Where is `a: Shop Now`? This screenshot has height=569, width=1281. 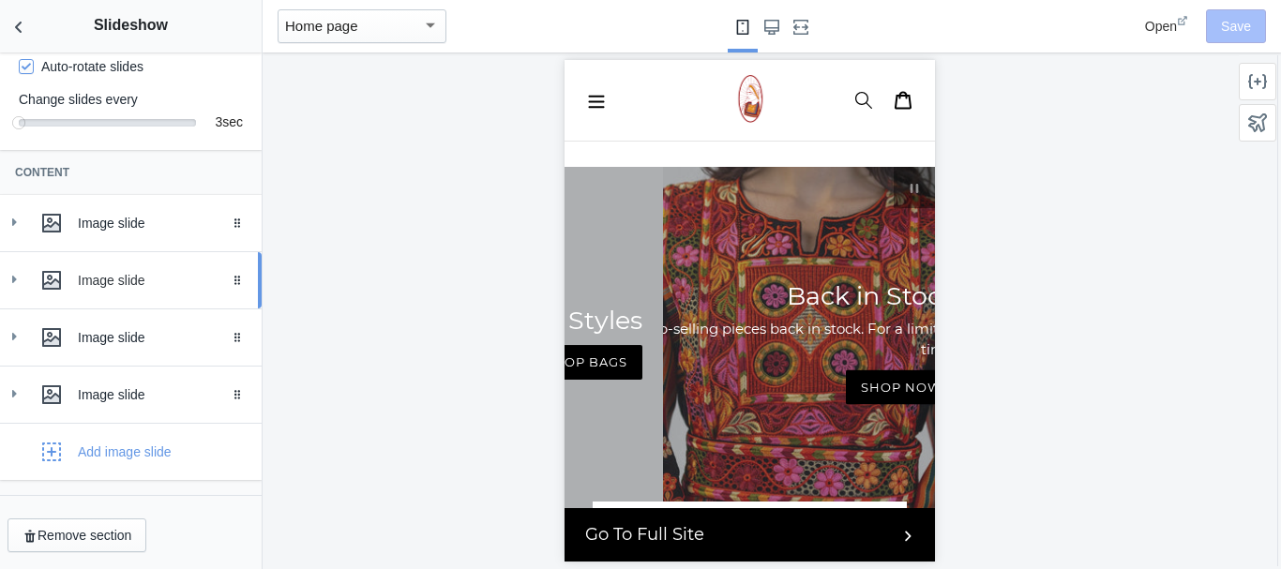
a: Shop Now is located at coordinates (337, 327).